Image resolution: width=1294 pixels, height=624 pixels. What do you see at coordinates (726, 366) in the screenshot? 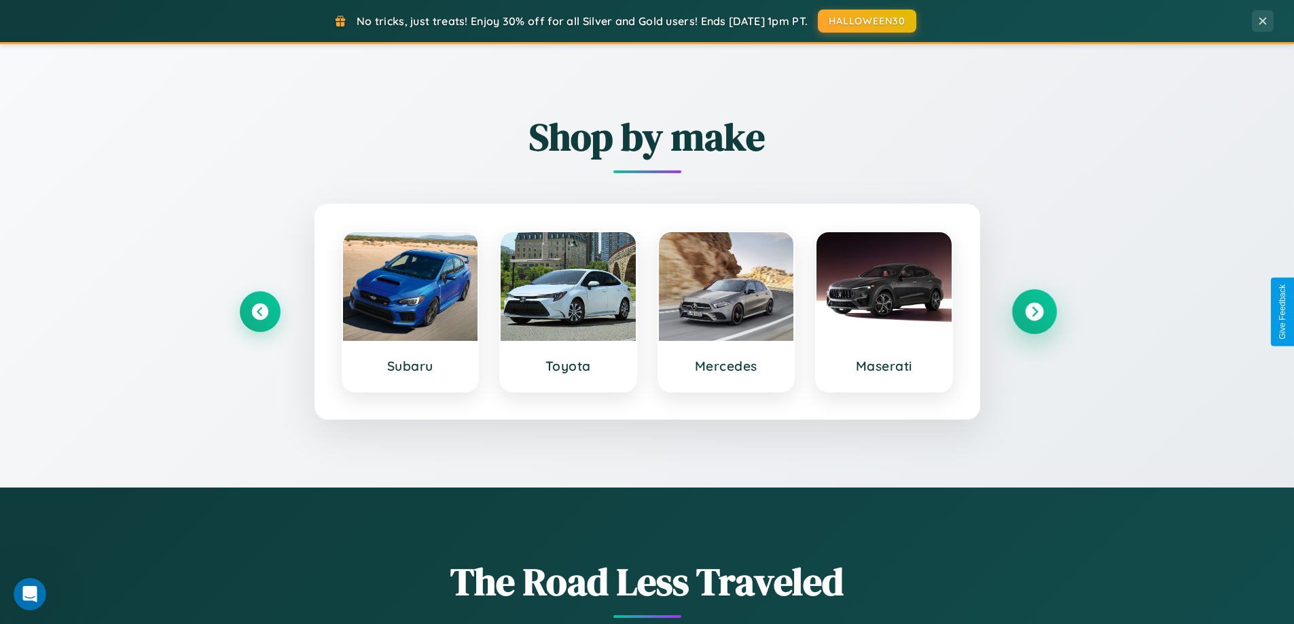
I see `h3: Mercedes` at bounding box center [726, 366].